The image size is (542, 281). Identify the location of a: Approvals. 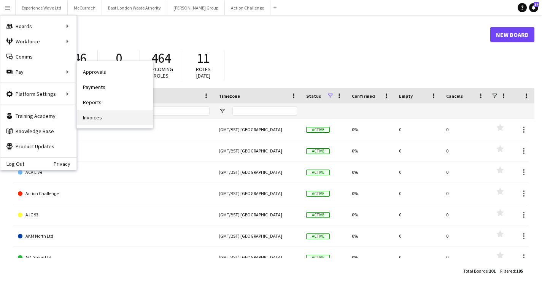
(115, 72).